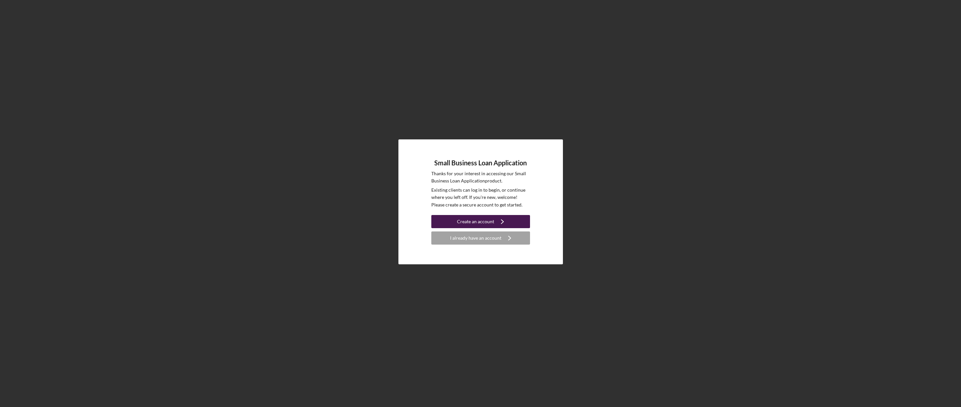 Image resolution: width=961 pixels, height=407 pixels. Describe the element at coordinates (481, 222) in the screenshot. I see `button: Create an account` at that location.